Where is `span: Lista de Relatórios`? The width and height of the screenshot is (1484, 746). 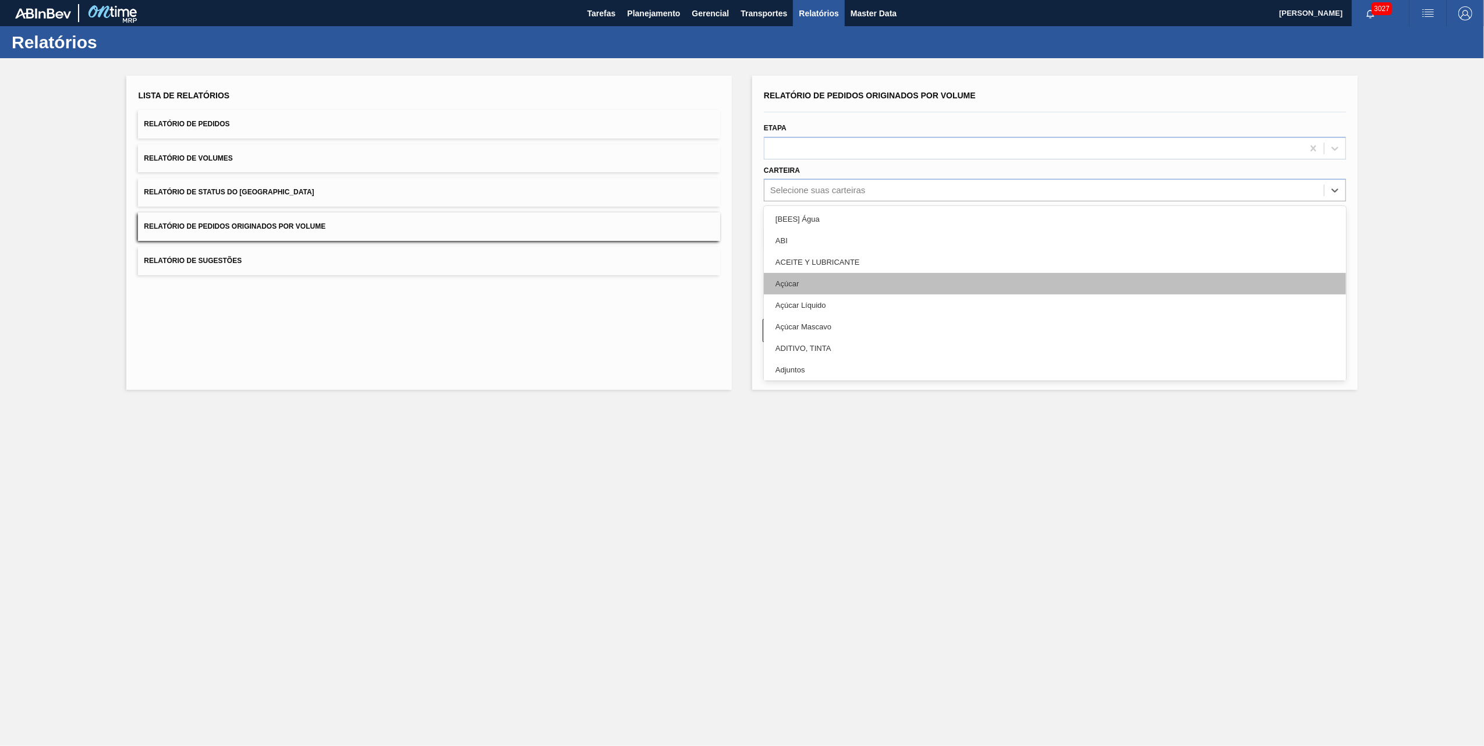 span: Lista de Relatórios is located at coordinates (183, 95).